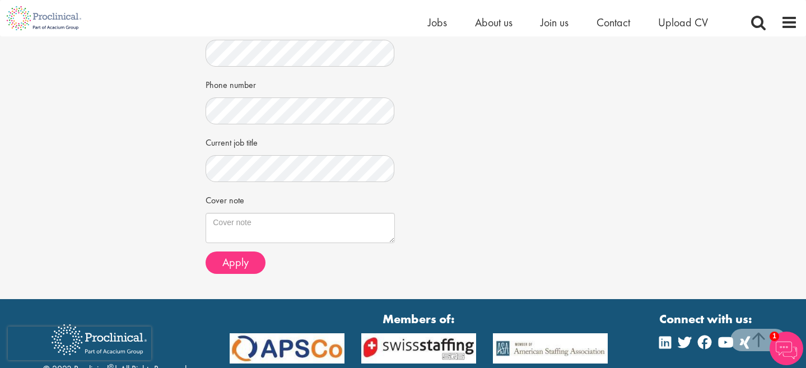  Describe the element at coordinates (235, 262) in the screenshot. I see `span: Apply` at that location.